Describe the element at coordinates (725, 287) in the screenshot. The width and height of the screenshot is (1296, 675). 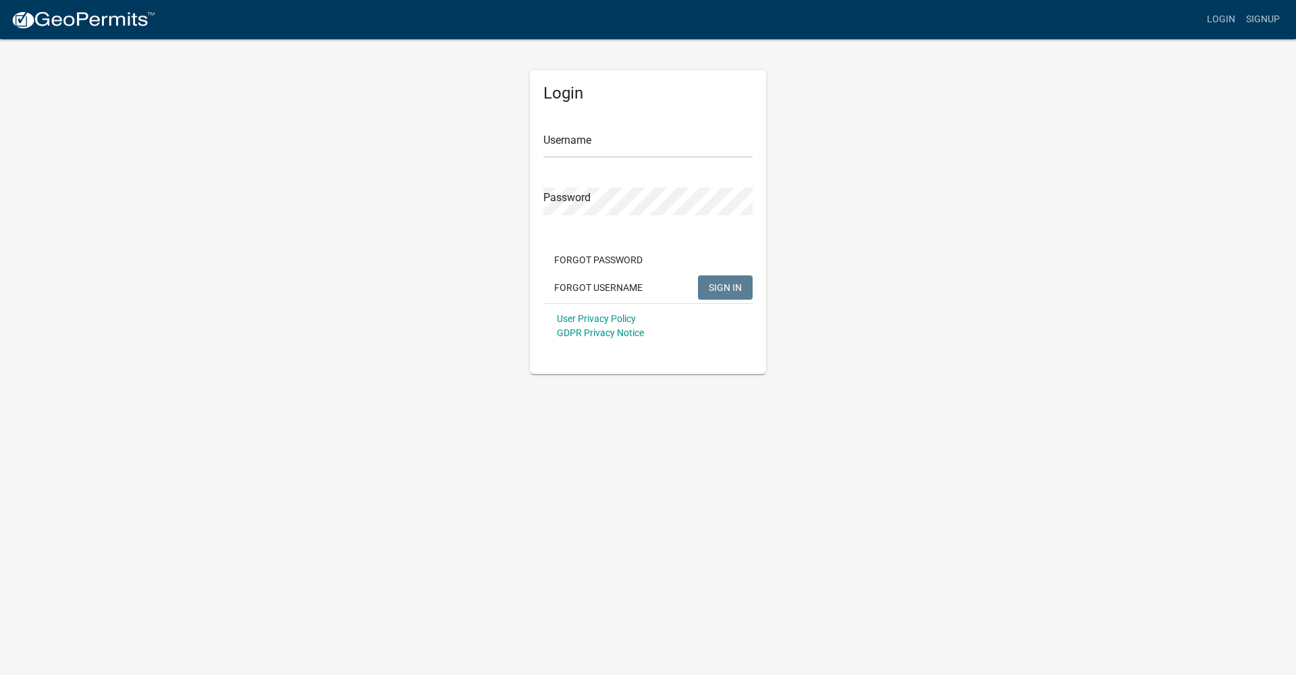
I see `span: SIGN IN` at that location.